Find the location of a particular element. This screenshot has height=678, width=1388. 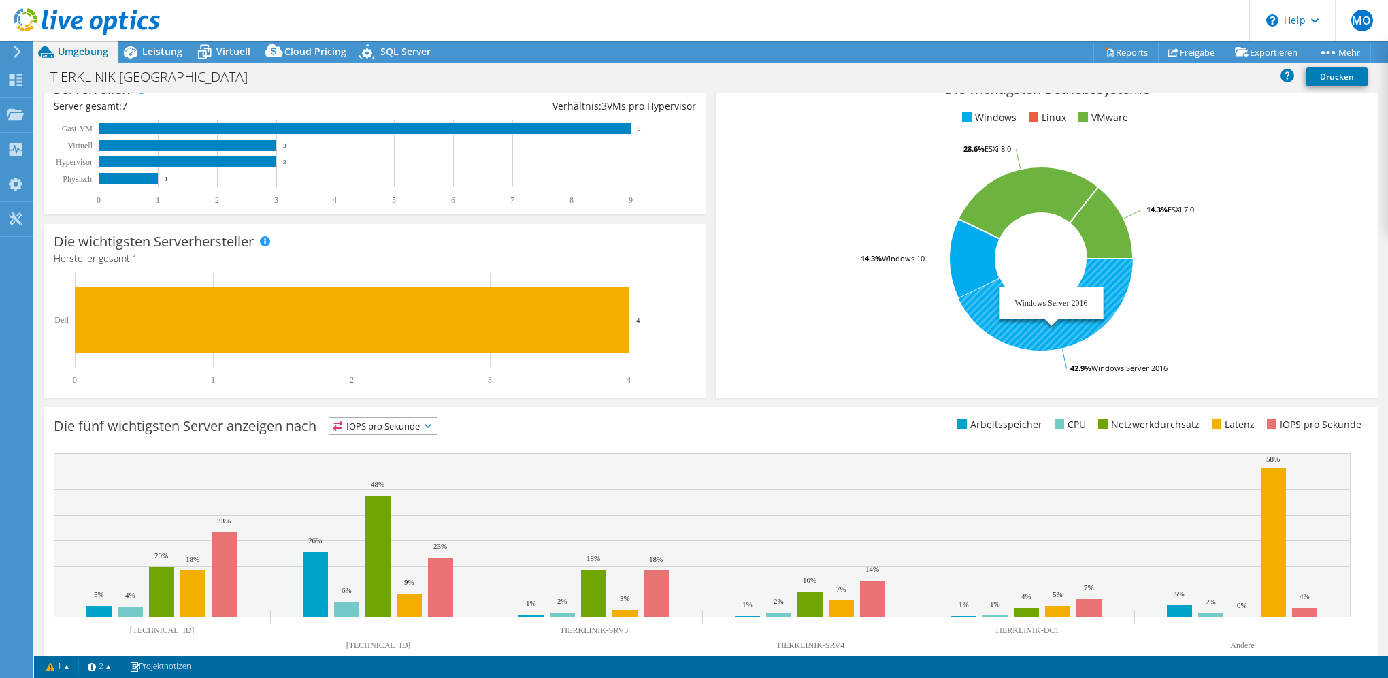

a: Freigabe is located at coordinates (1192, 52).